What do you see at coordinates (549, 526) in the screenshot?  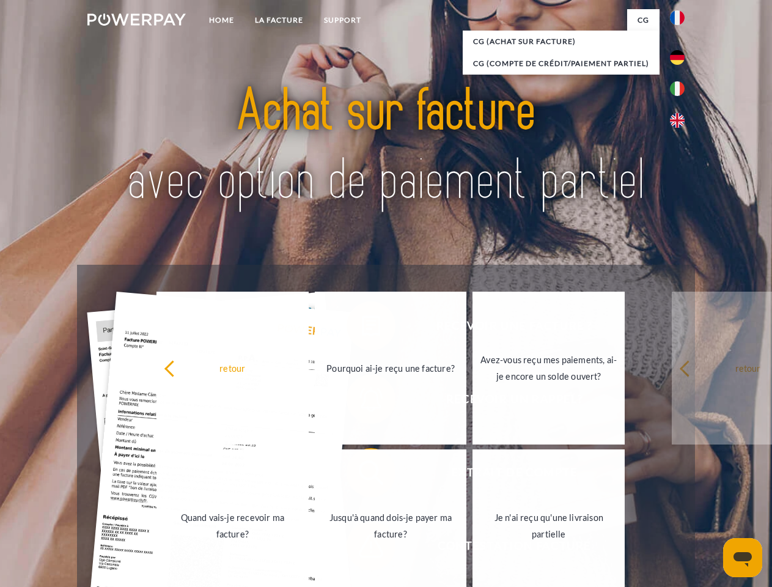 I see `div: Je n'ai reçu qu'une livraison partielle` at bounding box center [549, 526].